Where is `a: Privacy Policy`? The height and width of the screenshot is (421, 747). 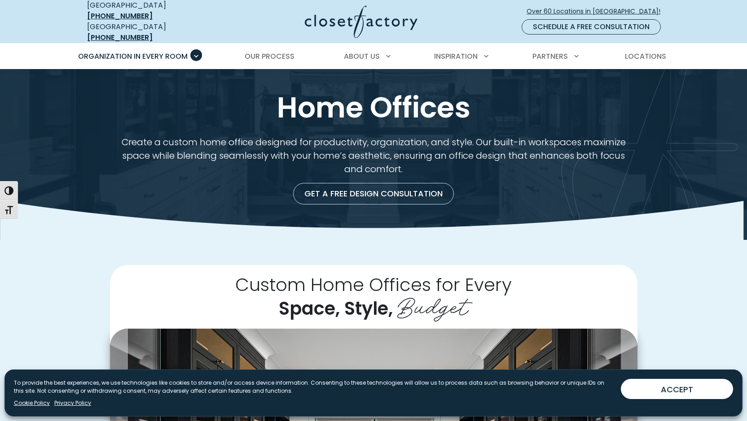
a: Privacy Policy is located at coordinates (73, 403).